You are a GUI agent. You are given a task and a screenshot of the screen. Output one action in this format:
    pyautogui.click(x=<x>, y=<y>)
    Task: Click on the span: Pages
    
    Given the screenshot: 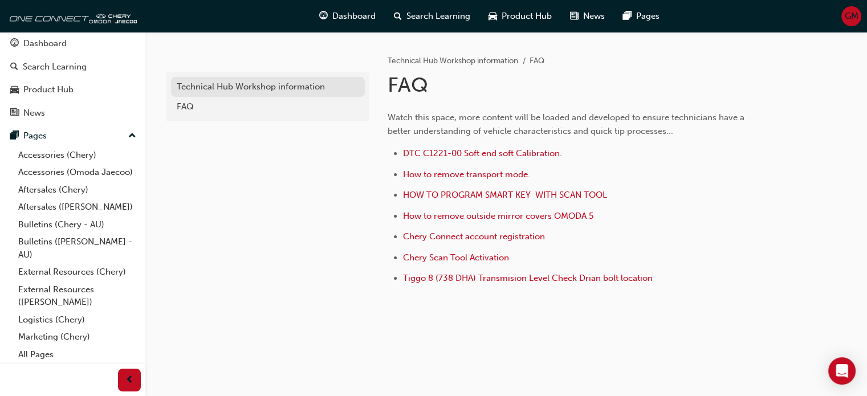 What is the action you would take?
    pyautogui.click(x=647, y=16)
    